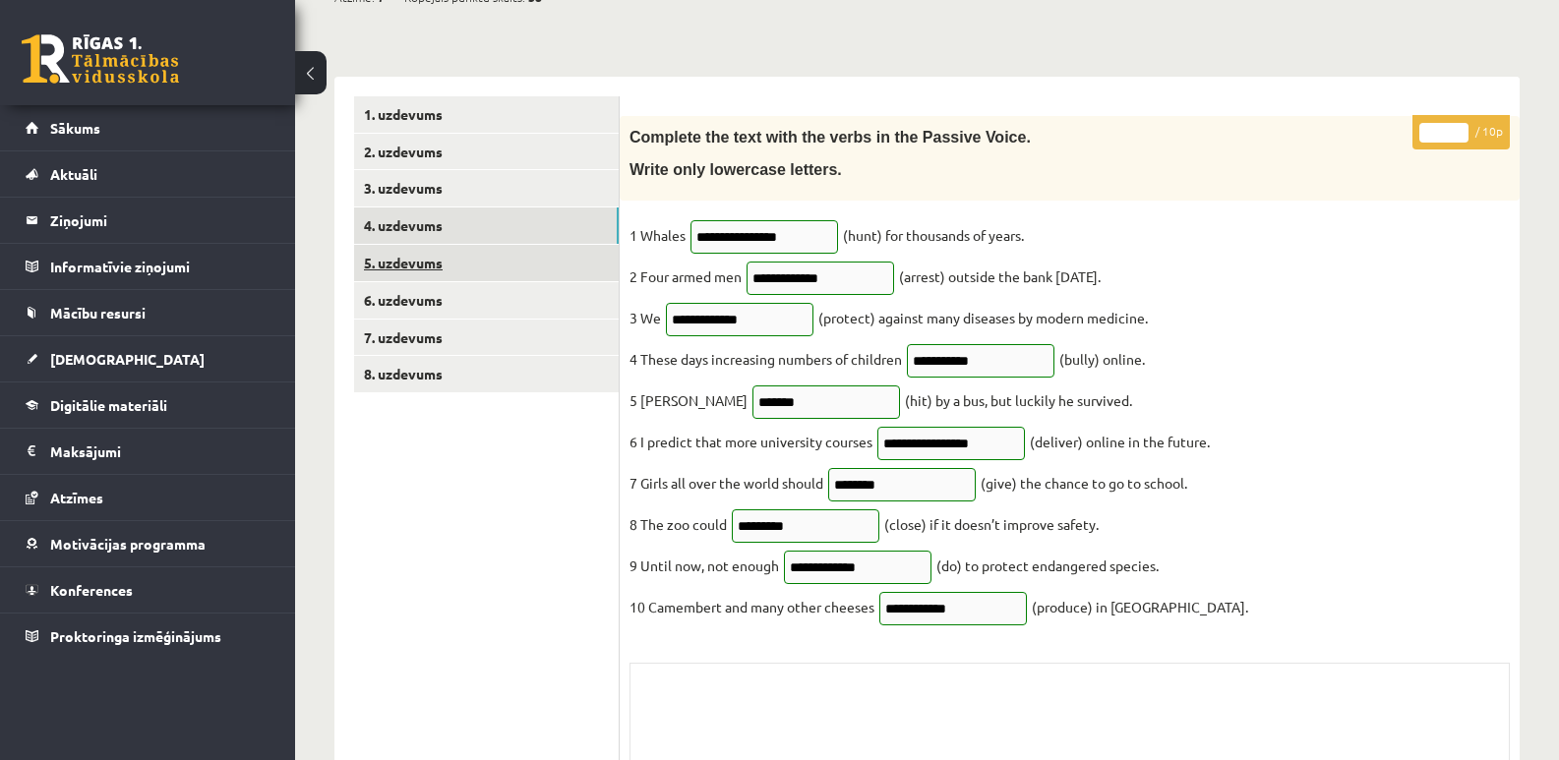 The image size is (1559, 760). Describe the element at coordinates (160, 220) in the screenshot. I see `legend: Ziņojumi` at that location.